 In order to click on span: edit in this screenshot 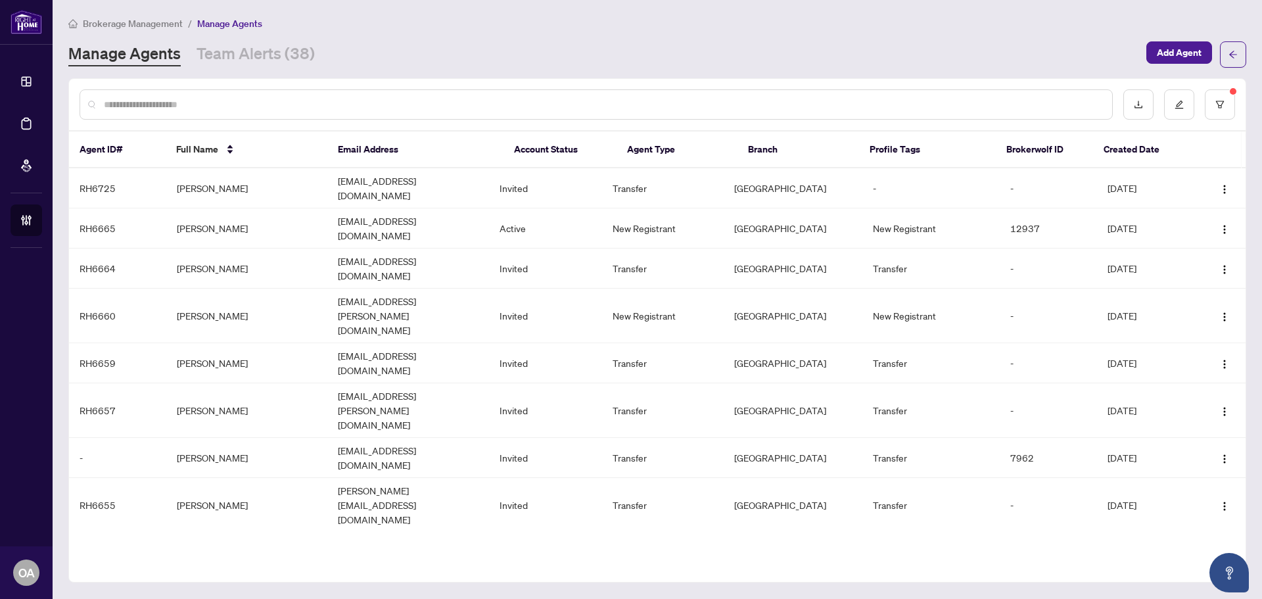, I will do `click(1180, 105)`.